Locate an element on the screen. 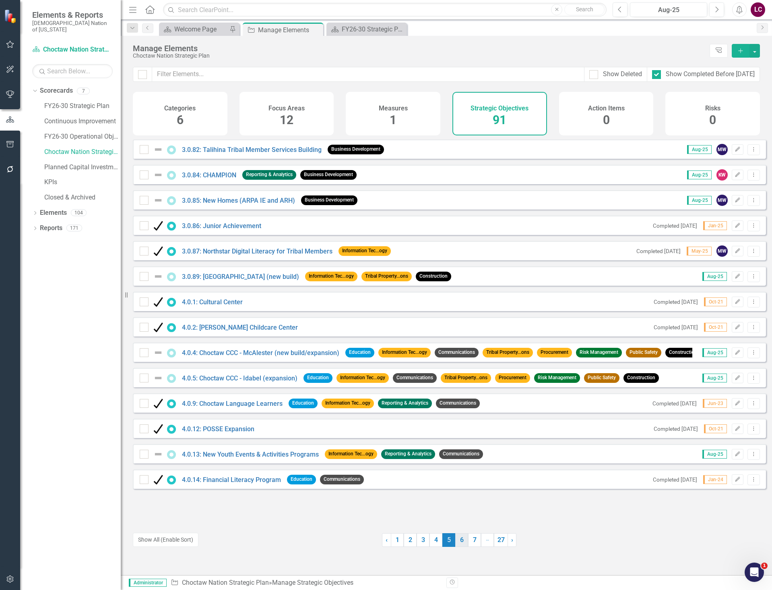 This screenshot has height=590, width=772. div: FY26-30 Strategic Plan is located at coordinates (373, 29).